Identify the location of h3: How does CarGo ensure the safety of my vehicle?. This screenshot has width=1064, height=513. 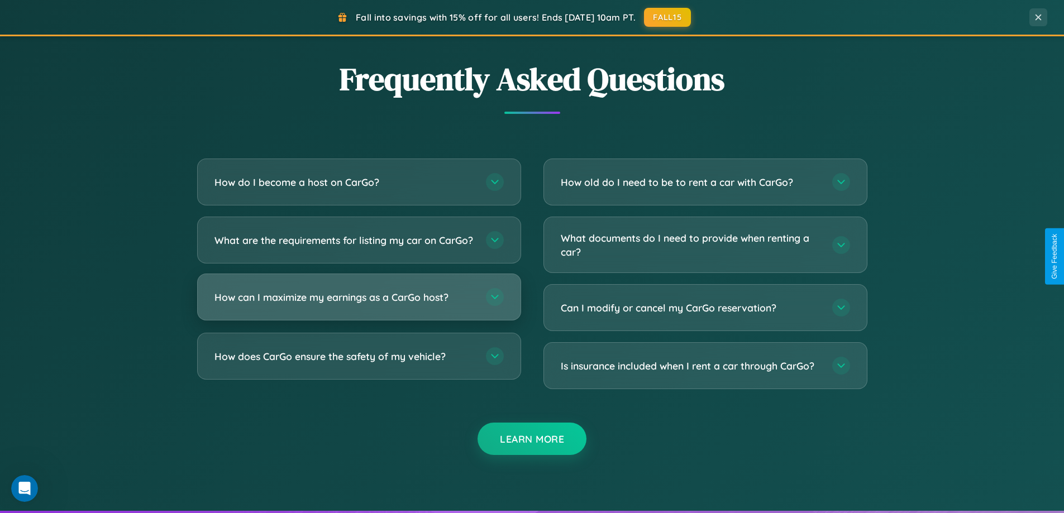
(345, 356).